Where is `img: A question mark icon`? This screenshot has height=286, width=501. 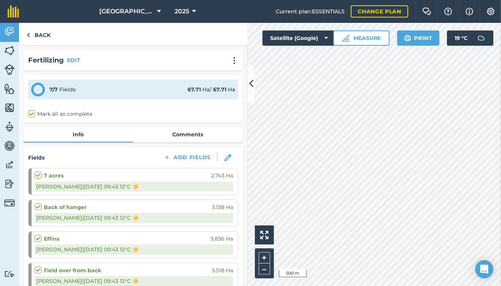 img: A question mark icon is located at coordinates (449, 11).